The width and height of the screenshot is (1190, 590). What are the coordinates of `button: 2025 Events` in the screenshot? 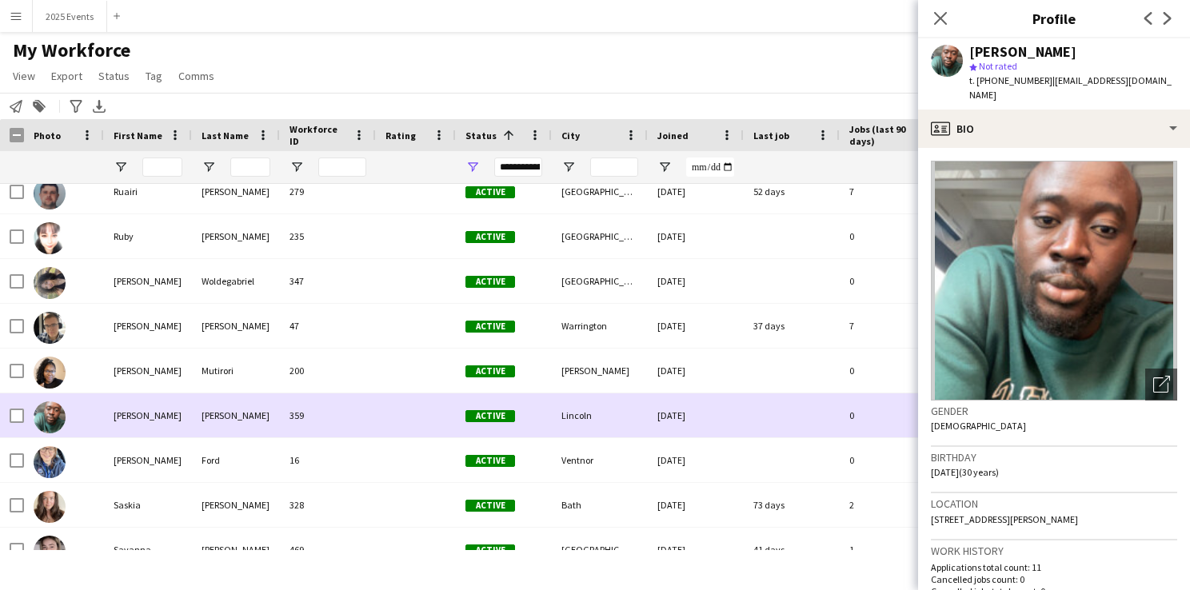 It's located at (70, 16).